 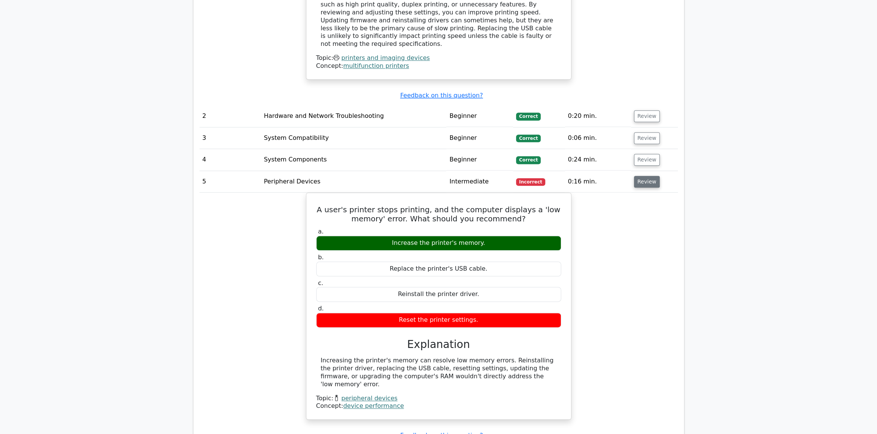 I want to click on td: System Components, so click(x=354, y=160).